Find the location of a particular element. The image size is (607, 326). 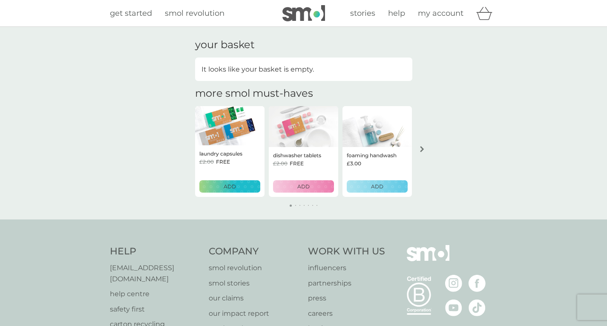

img: visit the smol Facebook page is located at coordinates (477, 283).